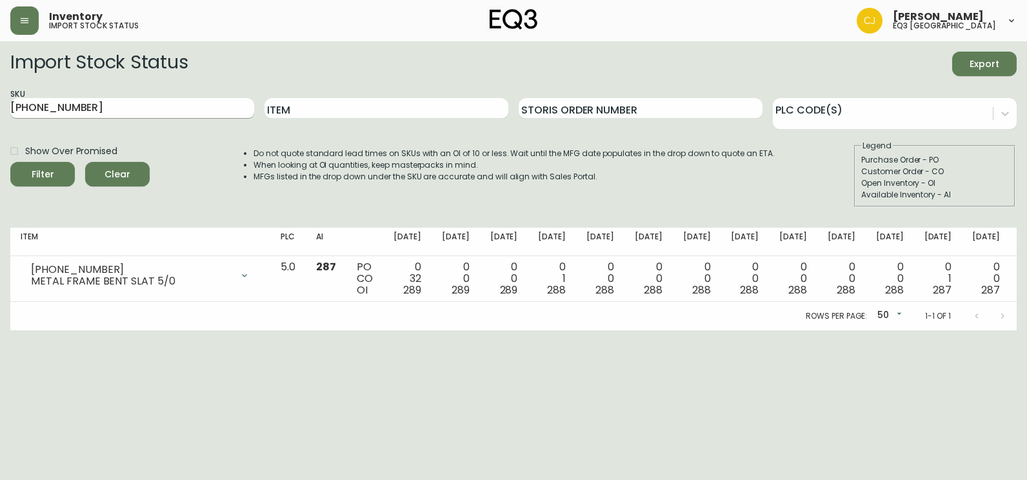 Image resolution: width=1027 pixels, height=480 pixels. What do you see at coordinates (364, 279) in the screenshot?
I see `div: PO CO` at bounding box center [364, 279].